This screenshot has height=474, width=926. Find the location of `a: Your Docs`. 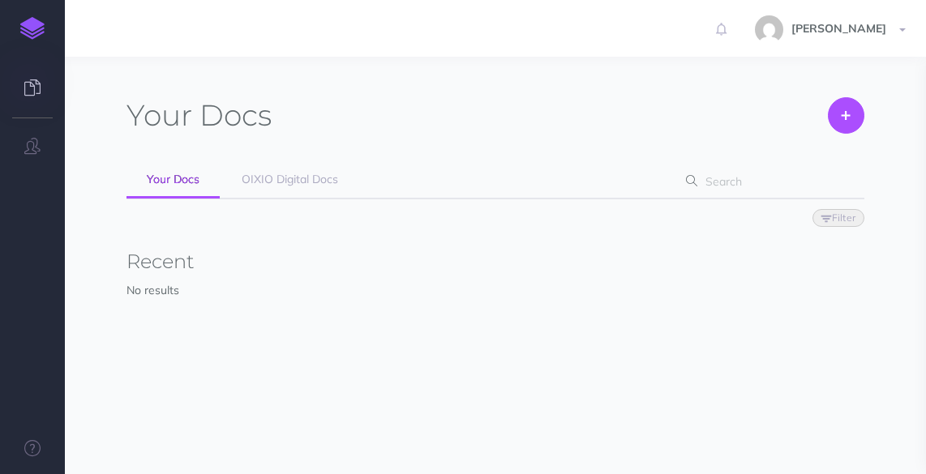

a: Your Docs is located at coordinates (173, 180).